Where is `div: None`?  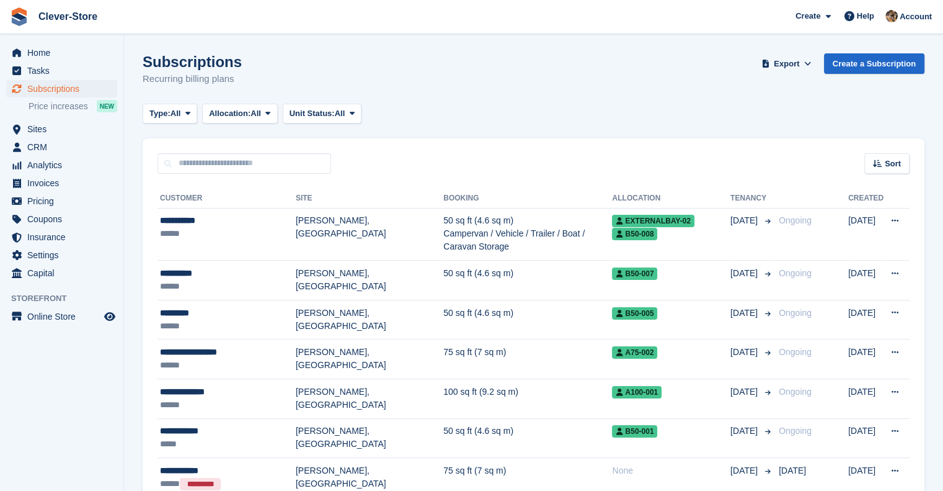 div: None is located at coordinates (671, 470).